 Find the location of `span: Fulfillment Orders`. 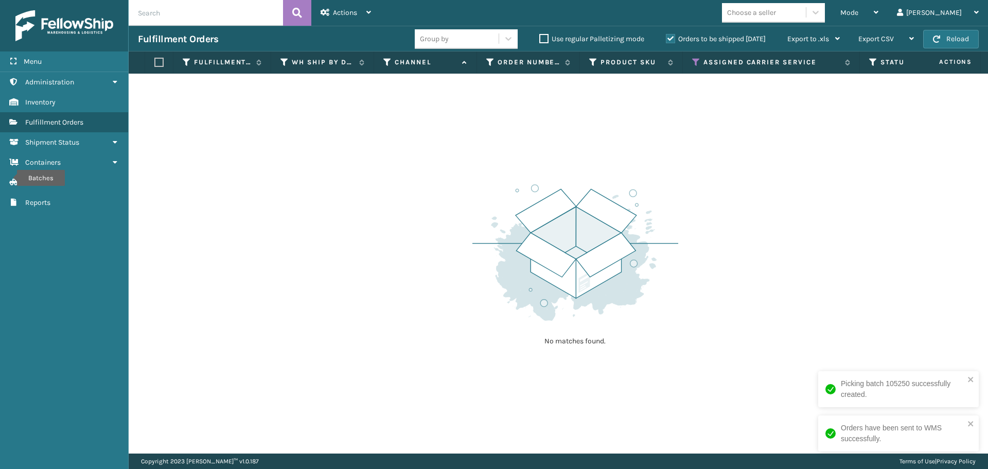

span: Fulfillment Orders is located at coordinates (54, 122).